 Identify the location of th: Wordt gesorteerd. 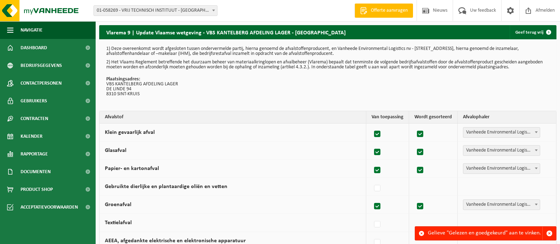
(433, 117).